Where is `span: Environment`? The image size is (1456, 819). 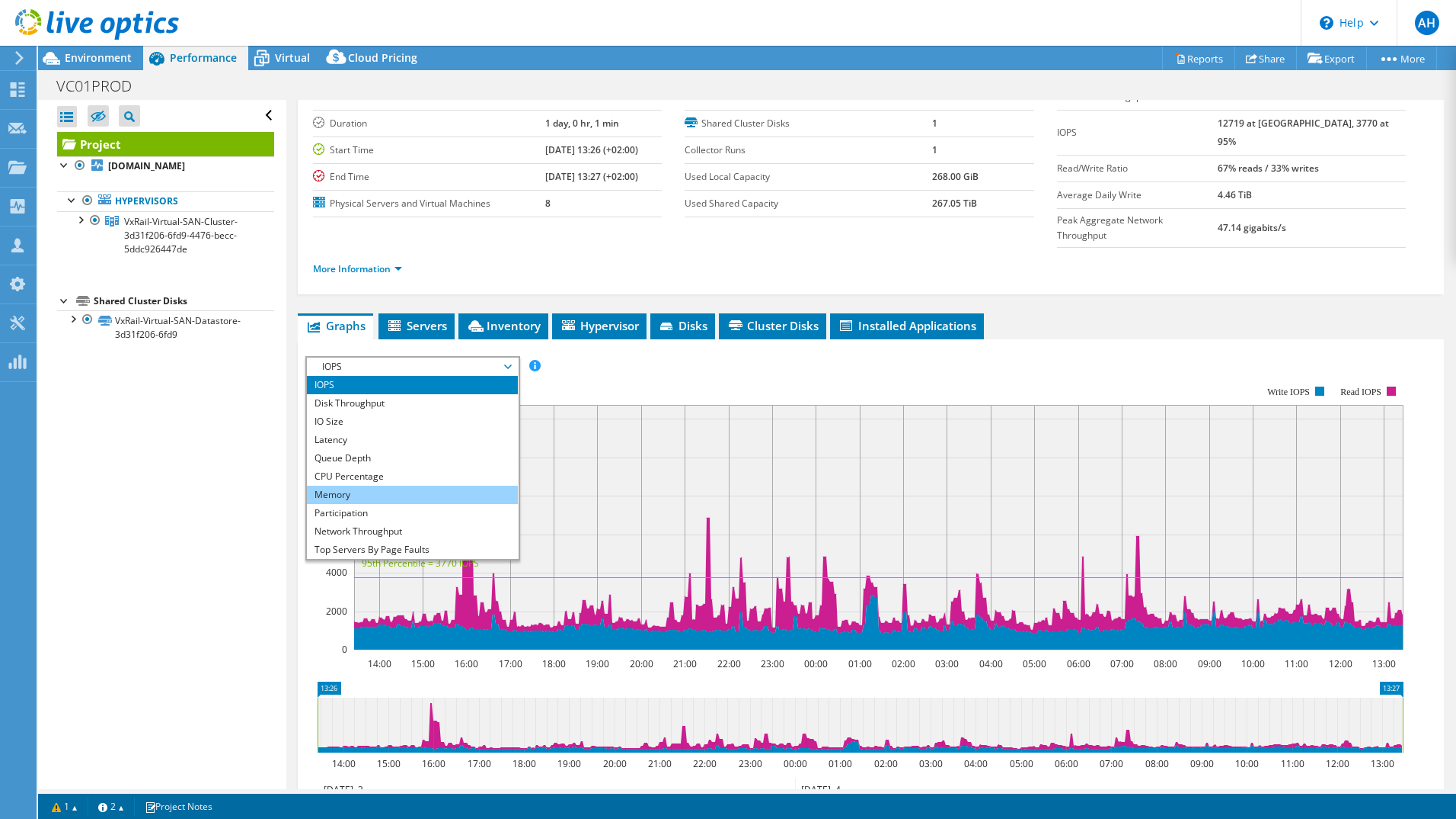 span: Environment is located at coordinates (98, 57).